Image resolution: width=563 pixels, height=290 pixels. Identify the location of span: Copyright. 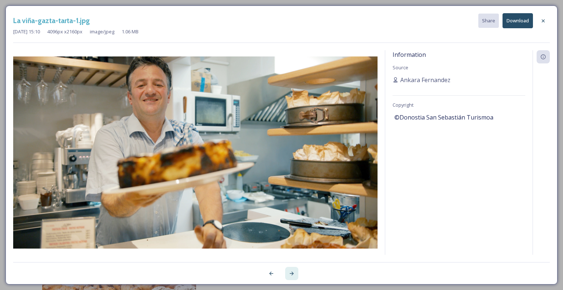
(403, 105).